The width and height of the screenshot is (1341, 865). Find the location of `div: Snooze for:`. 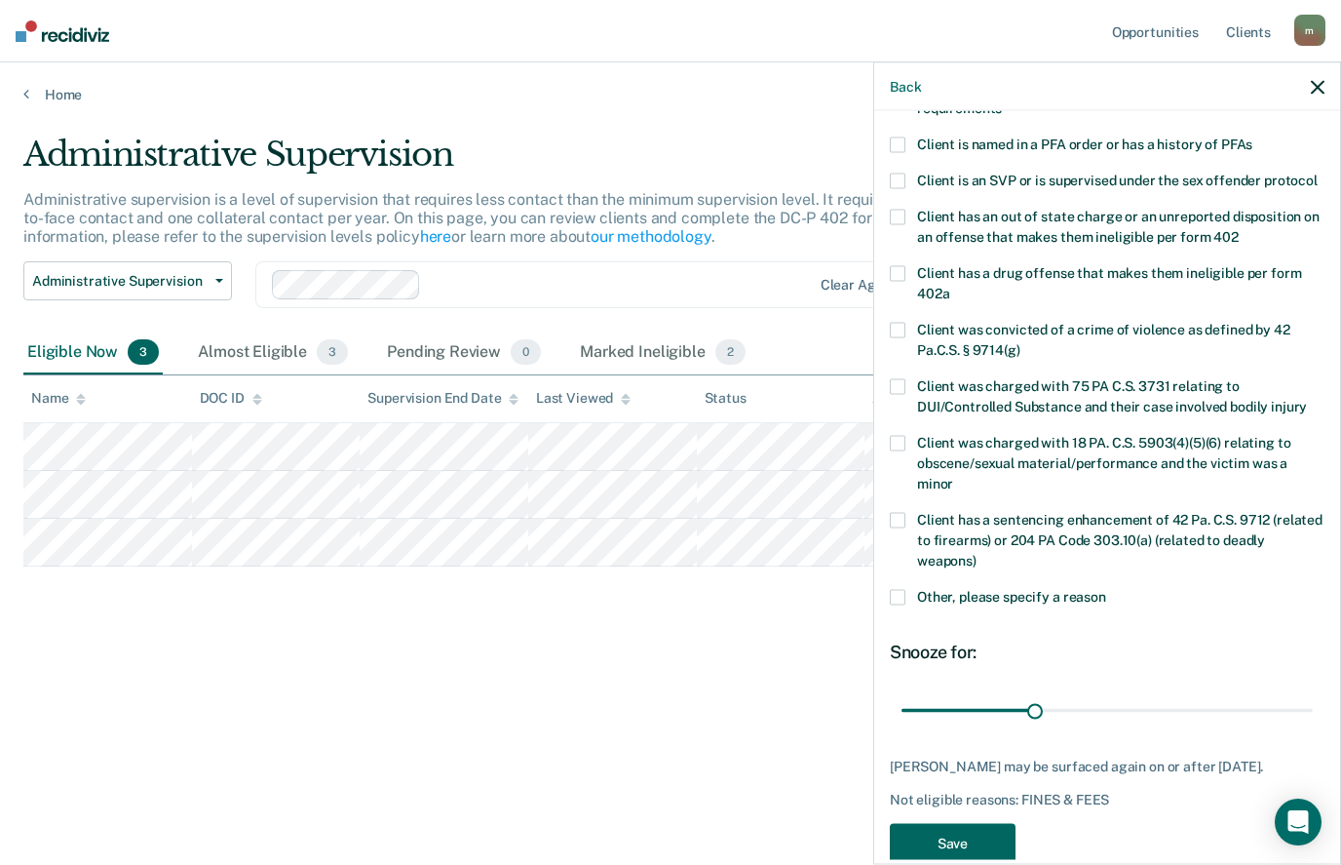

div: Snooze for: is located at coordinates (1107, 651).